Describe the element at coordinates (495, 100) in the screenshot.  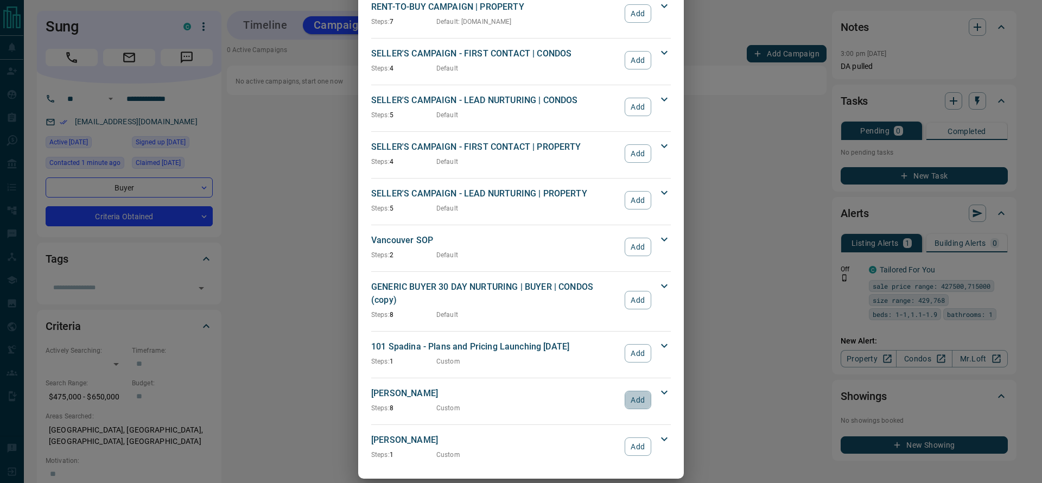
I see `p: SELLER'S CAMPAIGN - LEAD NURTURING | CONDOS` at that location.